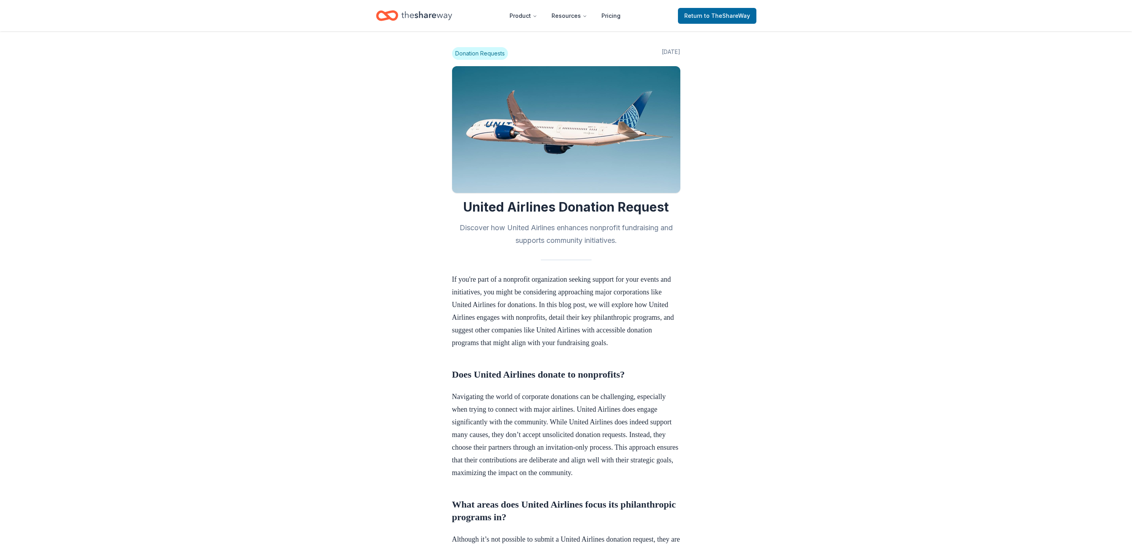 This screenshot has height=546, width=1132. What do you see at coordinates (523, 16) in the screenshot?
I see `button: Product` at bounding box center [523, 16].